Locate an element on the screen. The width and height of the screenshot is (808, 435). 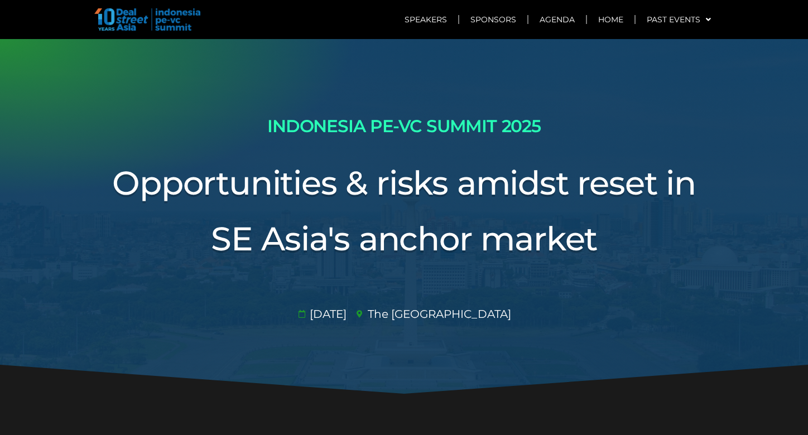
a: Home is located at coordinates (611, 20).